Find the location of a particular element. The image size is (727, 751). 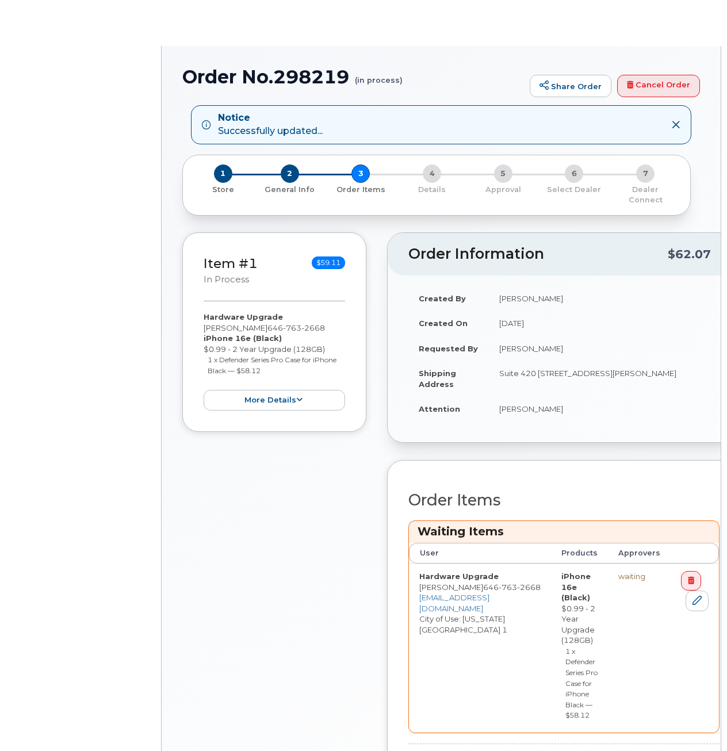

a: Item #1 is located at coordinates (231, 264).